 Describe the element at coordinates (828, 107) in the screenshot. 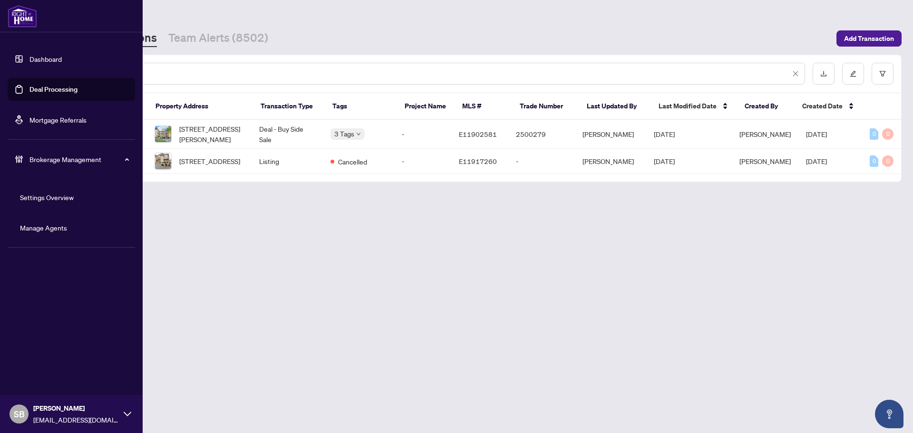

I see `th: Created Date` at that location.